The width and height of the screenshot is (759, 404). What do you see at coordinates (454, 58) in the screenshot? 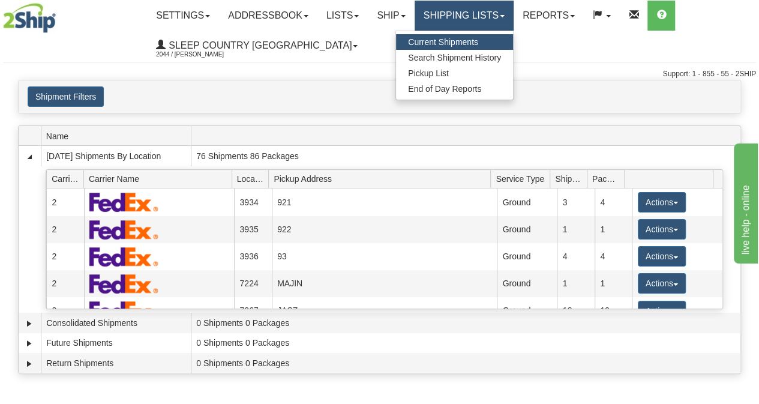
I see `a: Search Shipment History` at bounding box center [454, 58].